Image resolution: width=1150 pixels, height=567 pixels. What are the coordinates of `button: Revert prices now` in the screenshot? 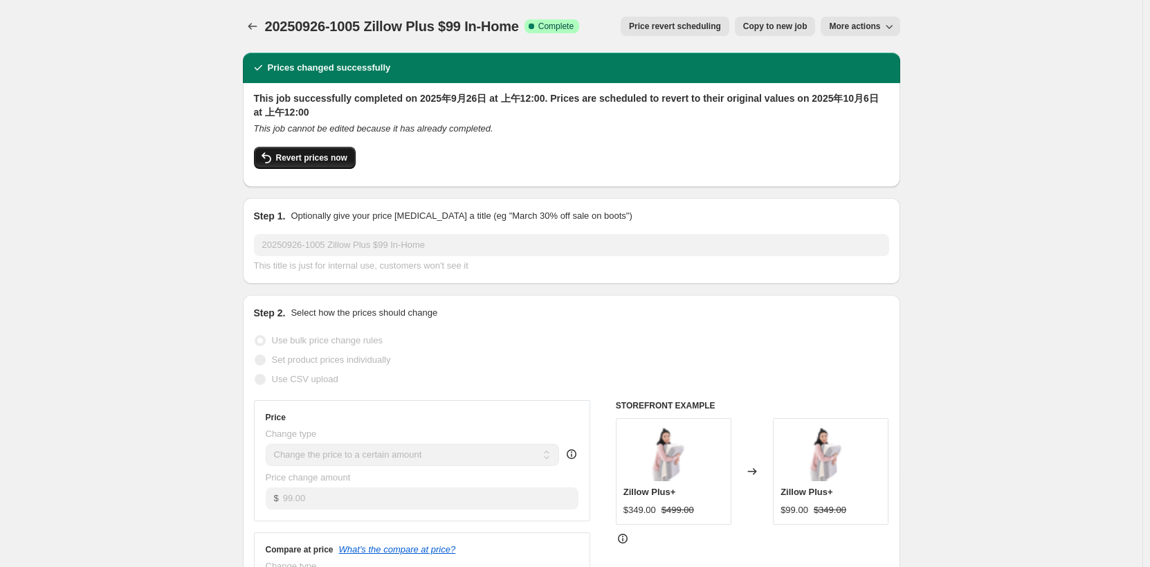 It's located at (304, 158).